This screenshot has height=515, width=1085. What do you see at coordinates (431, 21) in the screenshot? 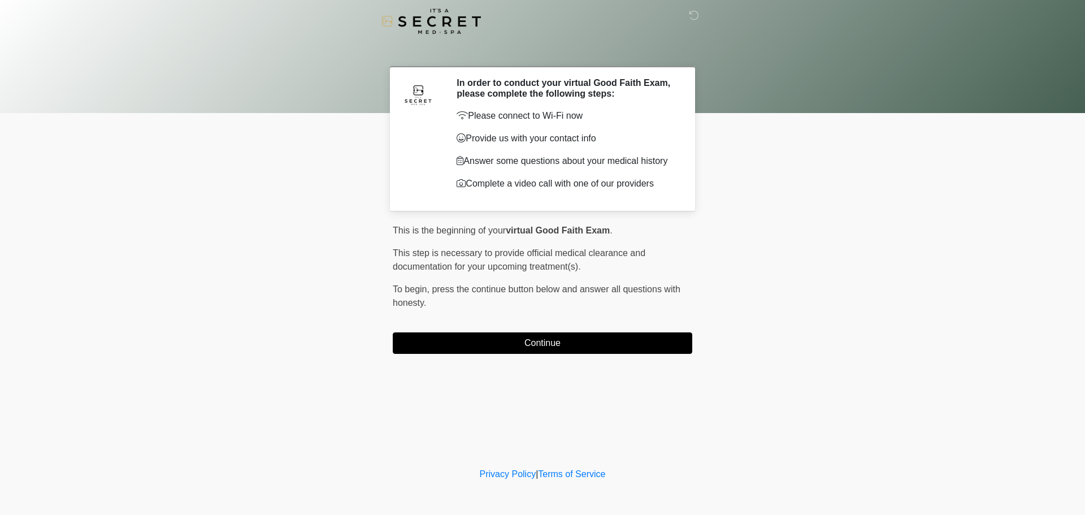
I see `img: It's A Secret Med Spa Logo` at bounding box center [431, 21].